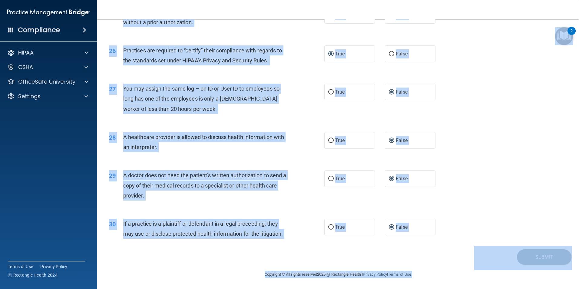 The image size is (579, 289). I want to click on a: OSHA, so click(48, 67).